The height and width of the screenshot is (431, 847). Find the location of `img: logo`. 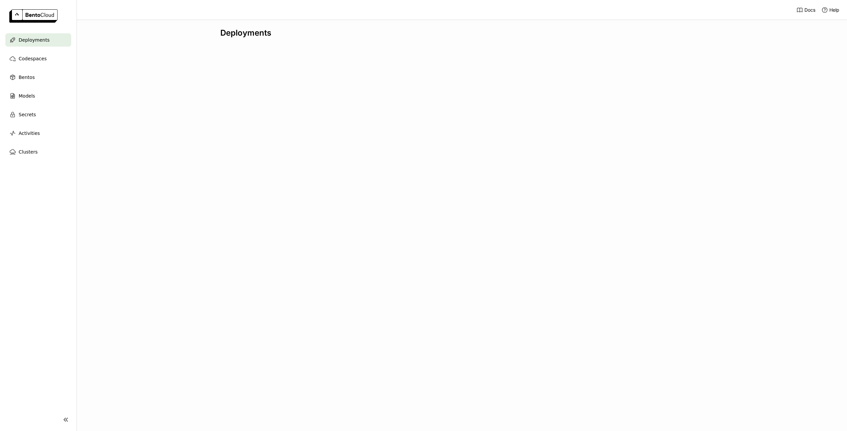

img: logo is located at coordinates (33, 16).